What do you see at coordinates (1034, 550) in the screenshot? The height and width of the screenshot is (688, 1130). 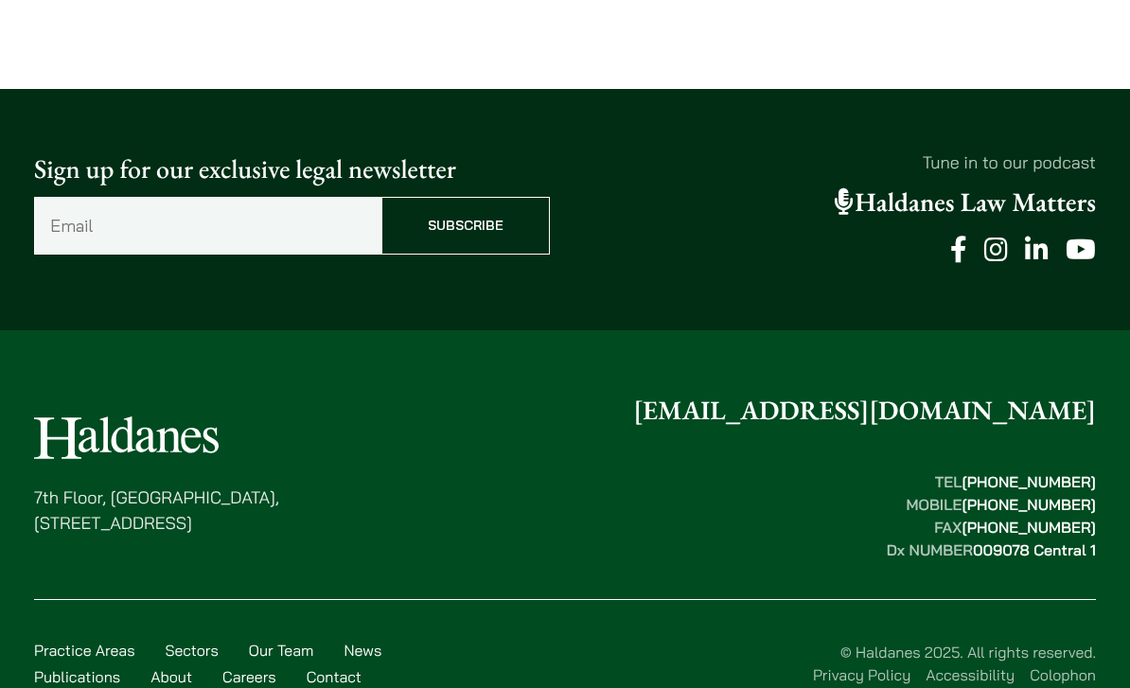 I see `mark: 009078 Central 1` at bounding box center [1034, 550].